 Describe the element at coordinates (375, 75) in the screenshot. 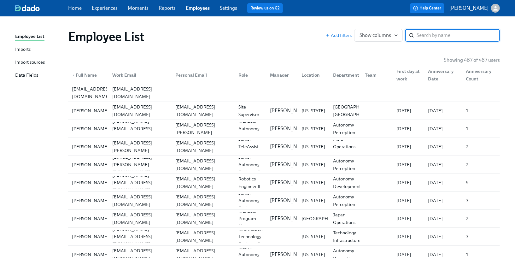

I see `div: Team` at that location.